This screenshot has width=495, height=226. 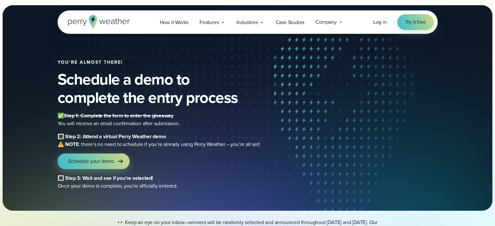 What do you see at coordinates (174, 22) in the screenshot?
I see `span: How it Works` at bounding box center [174, 22].